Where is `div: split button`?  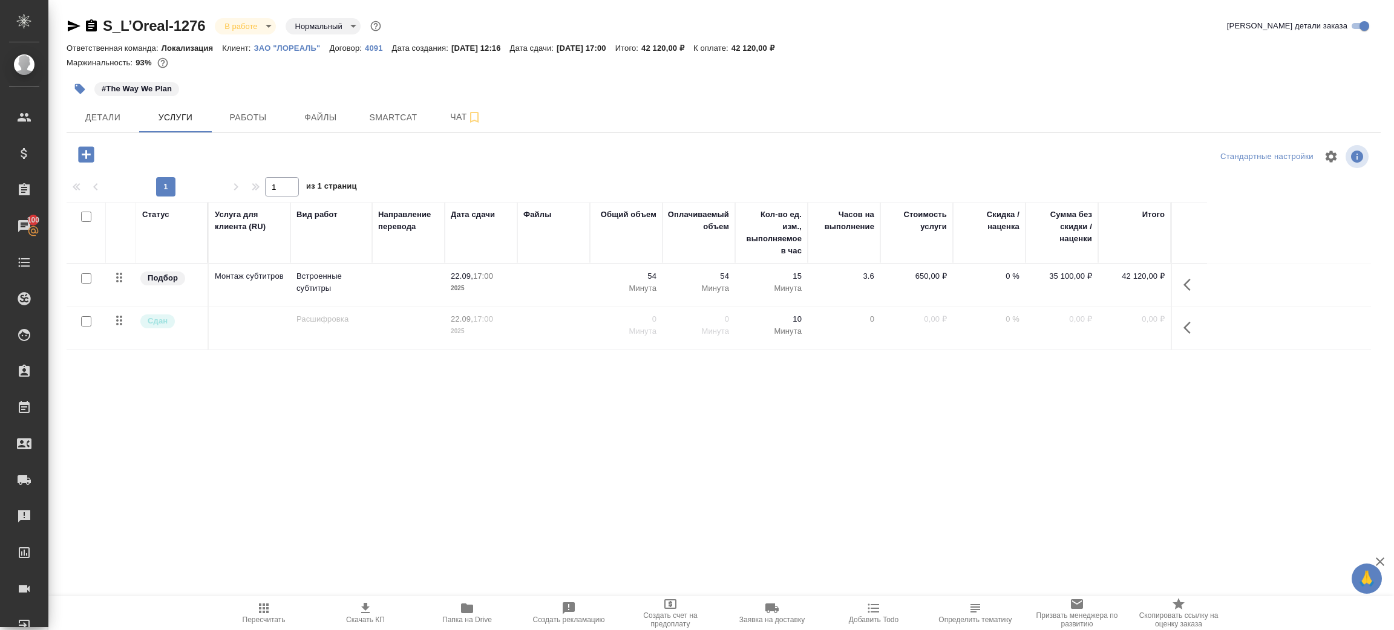 div: split button is located at coordinates (1267, 157).